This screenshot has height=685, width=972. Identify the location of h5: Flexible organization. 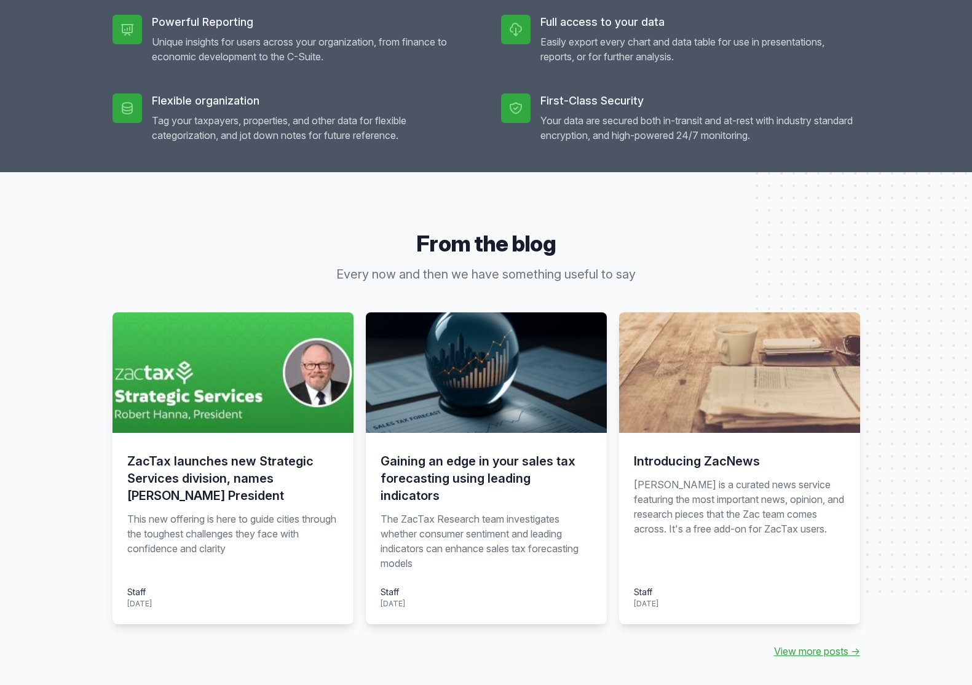
(312, 101).